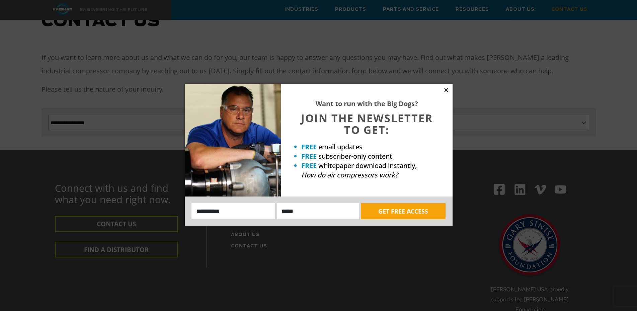  What do you see at coordinates (368, 165) in the screenshot?
I see `span: whitepaper download instantly,` at bounding box center [368, 165].